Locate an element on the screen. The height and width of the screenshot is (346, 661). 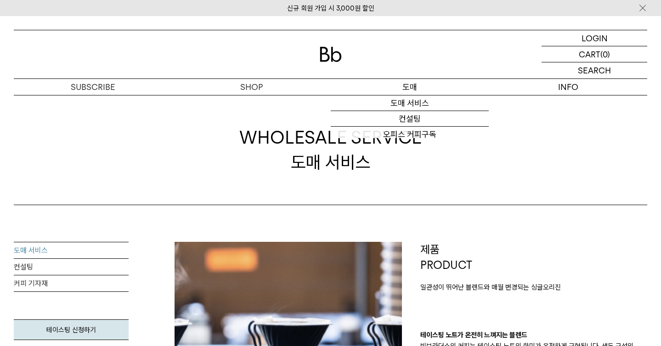
a: 신규 회원 가입 시 3,000원 할인 is located at coordinates (331, 8).